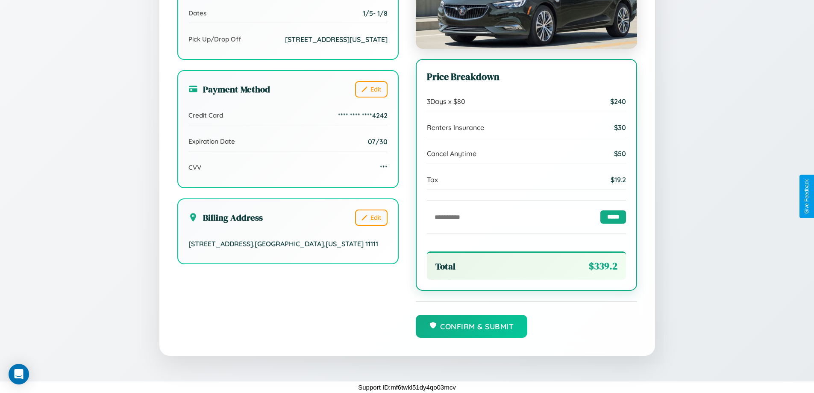 The height and width of the screenshot is (393, 814). I want to click on span: Dates, so click(197, 13).